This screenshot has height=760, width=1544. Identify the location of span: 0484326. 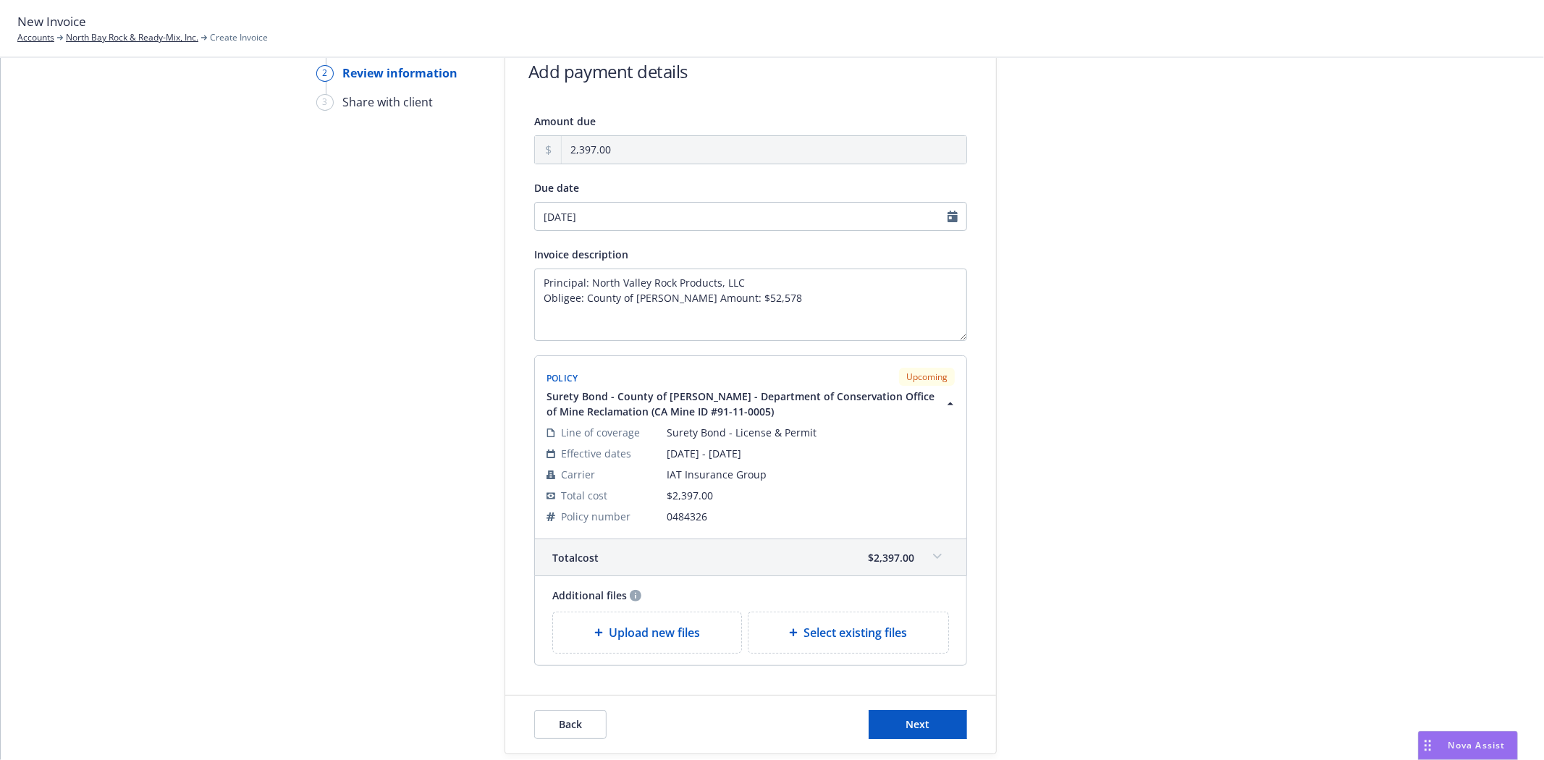
(811, 516).